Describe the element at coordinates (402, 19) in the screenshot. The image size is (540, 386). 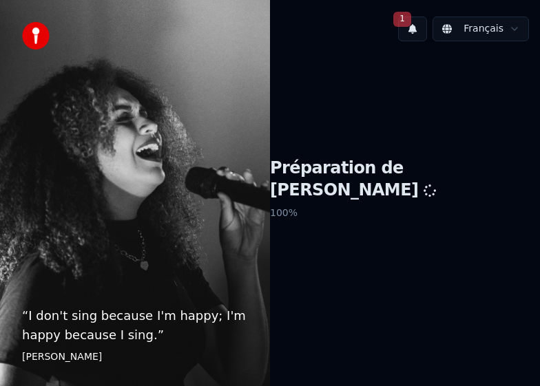
I see `span: 1` at that location.